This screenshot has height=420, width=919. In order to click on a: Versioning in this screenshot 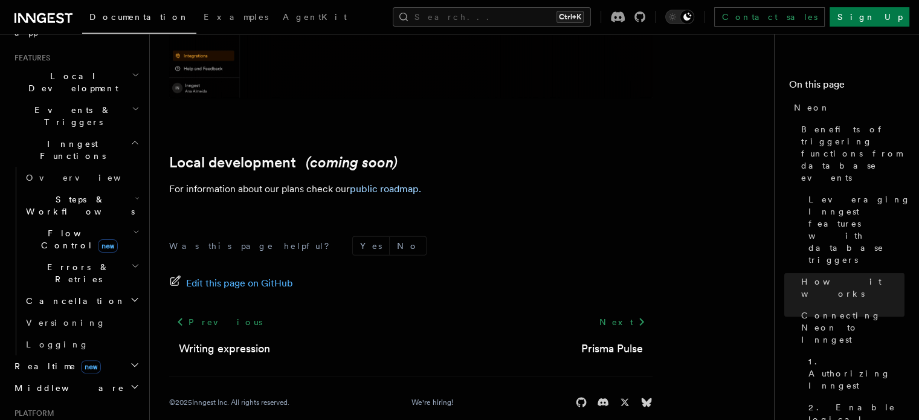, I will do `click(82, 323)`.